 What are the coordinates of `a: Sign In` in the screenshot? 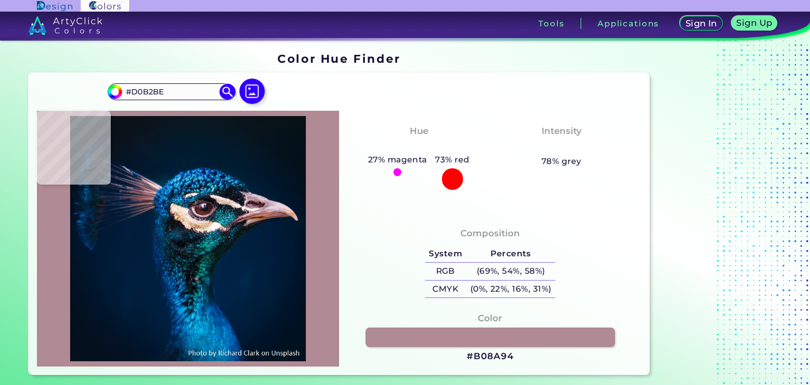 It's located at (701, 23).